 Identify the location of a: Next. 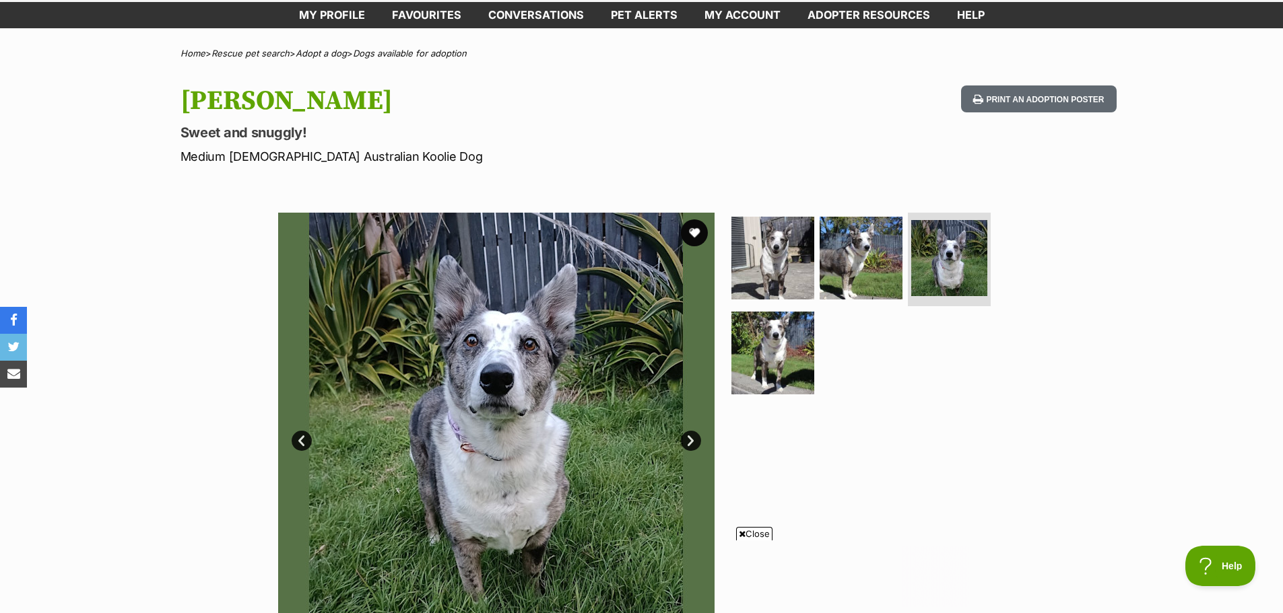
(691, 441).